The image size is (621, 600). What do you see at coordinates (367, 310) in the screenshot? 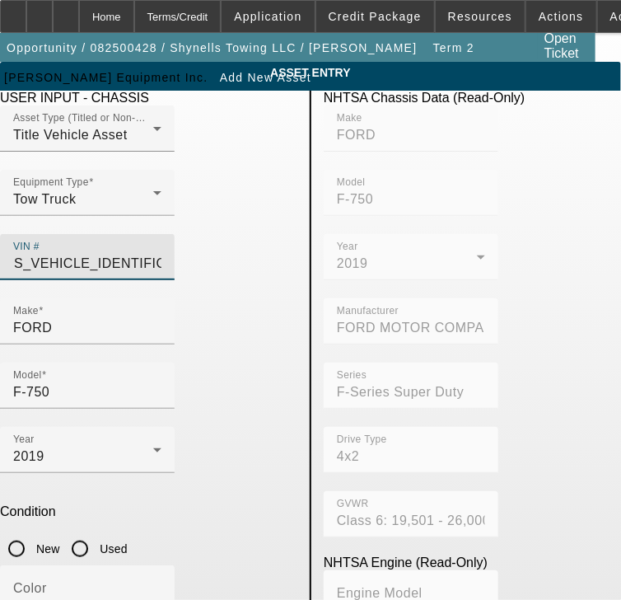
I see `mat-label: Manufacturer` at bounding box center [367, 310].